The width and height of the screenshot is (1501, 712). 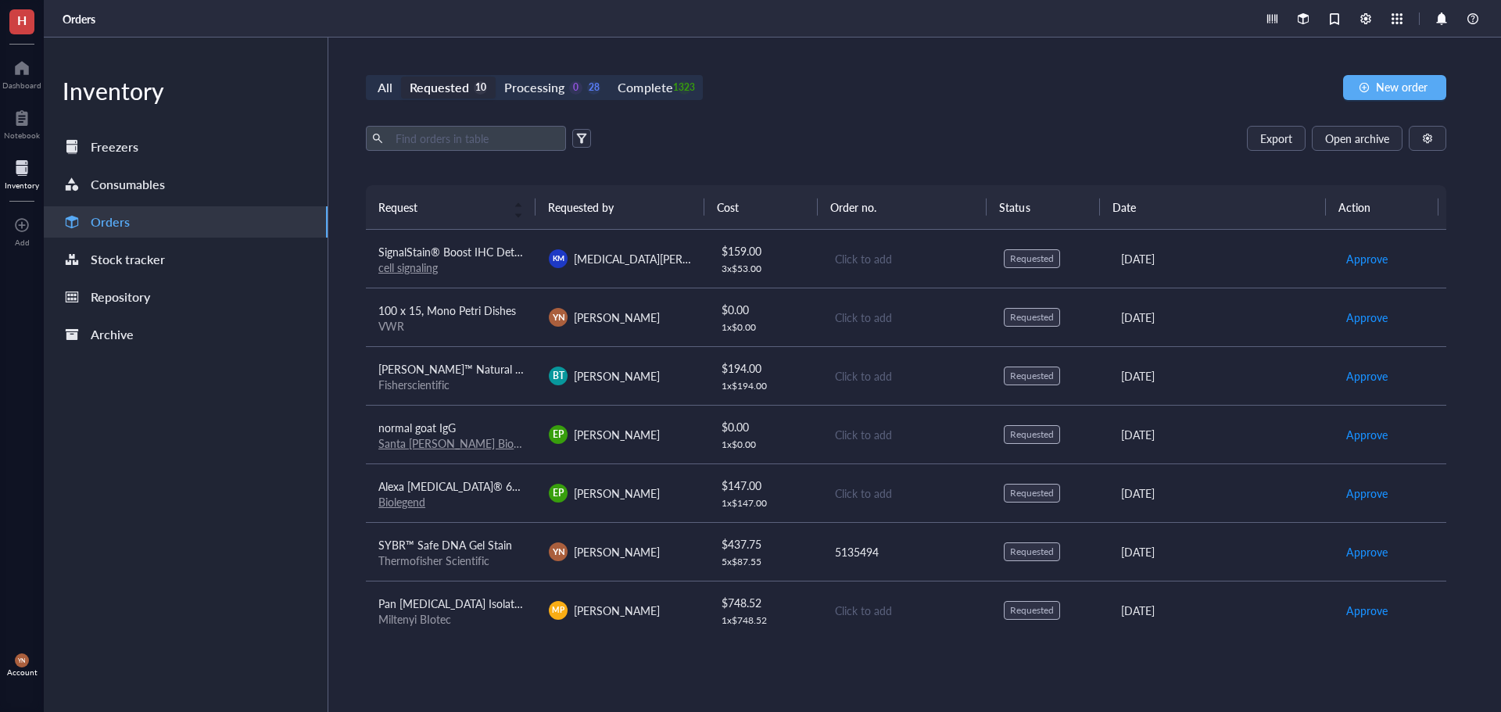 I want to click on span: 100 x 15, Mono Petri Dishes, so click(x=447, y=310).